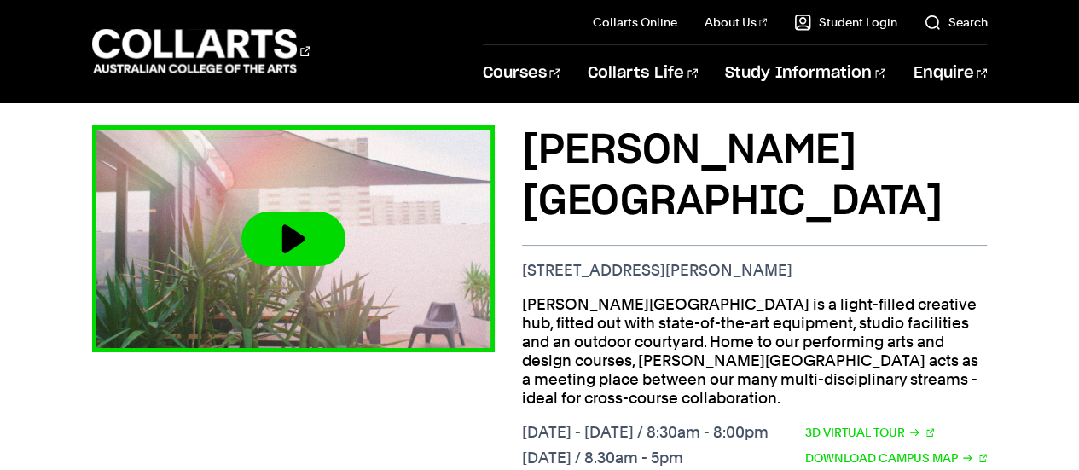  I want to click on a: Study Information, so click(805, 73).